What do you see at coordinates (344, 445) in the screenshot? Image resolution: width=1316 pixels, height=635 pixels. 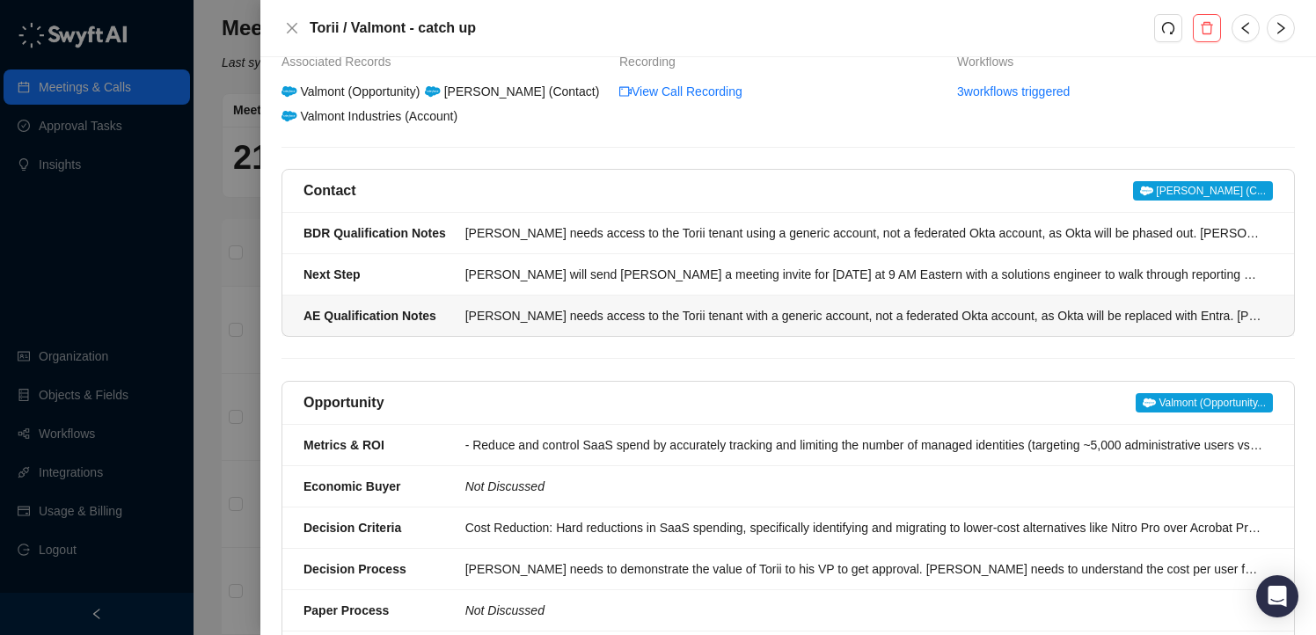 I see `strong: Metrics & ROI` at bounding box center [344, 445].